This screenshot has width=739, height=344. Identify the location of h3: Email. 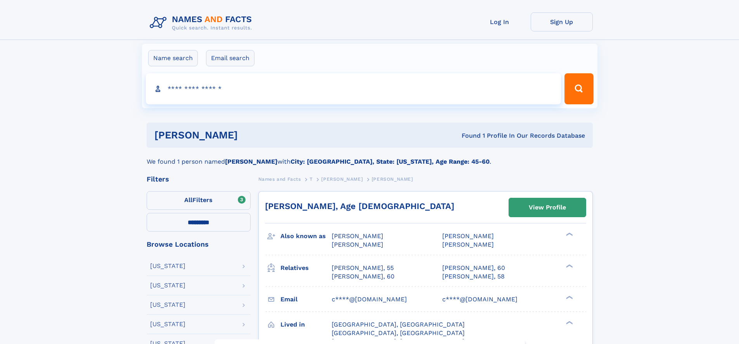
(306, 299).